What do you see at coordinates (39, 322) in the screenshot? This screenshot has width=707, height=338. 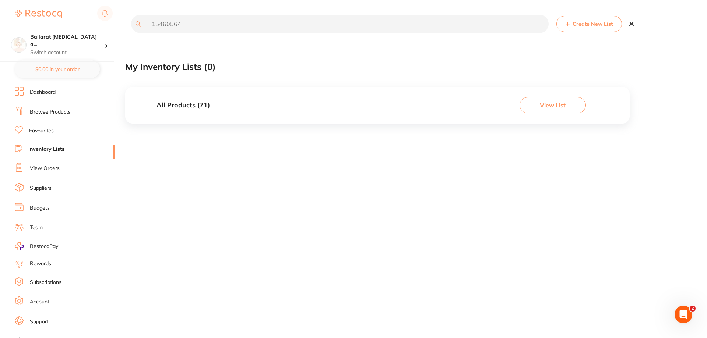 I see `a: Support` at bounding box center [39, 322].